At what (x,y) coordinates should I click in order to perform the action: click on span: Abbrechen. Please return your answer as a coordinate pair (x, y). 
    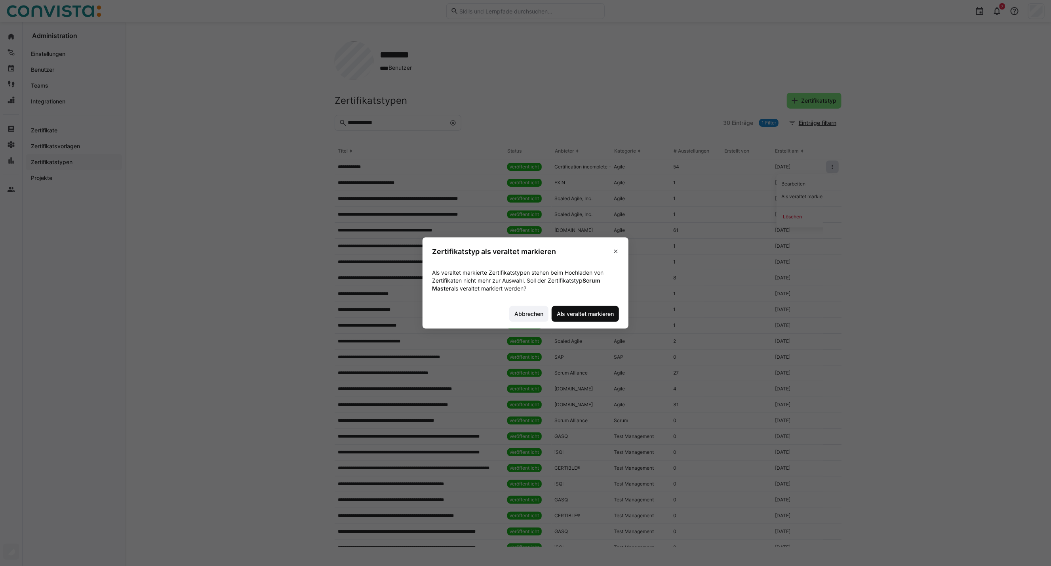
    Looking at the image, I should click on (529, 314).